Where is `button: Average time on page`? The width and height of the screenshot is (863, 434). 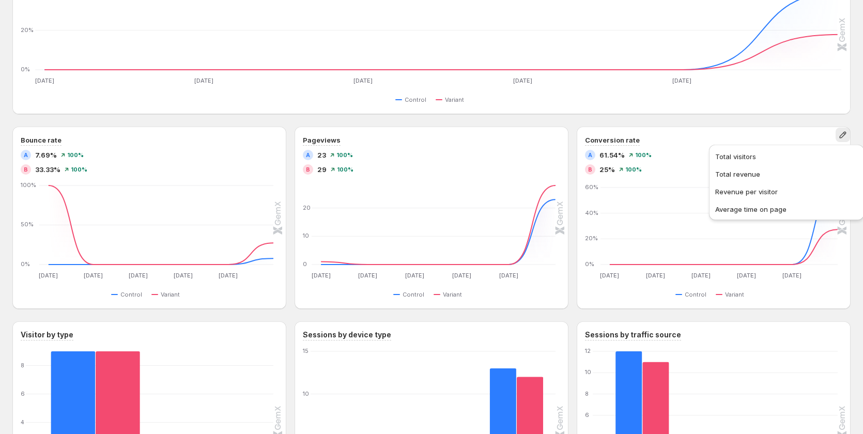 button: Average time on page is located at coordinates (787, 209).